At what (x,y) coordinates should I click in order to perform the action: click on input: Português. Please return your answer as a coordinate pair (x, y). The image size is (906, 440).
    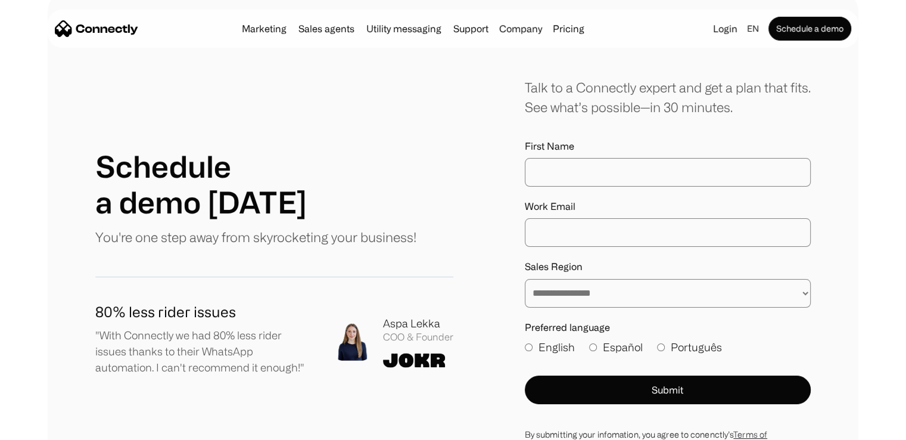
    Looking at the image, I should click on (661, 347).